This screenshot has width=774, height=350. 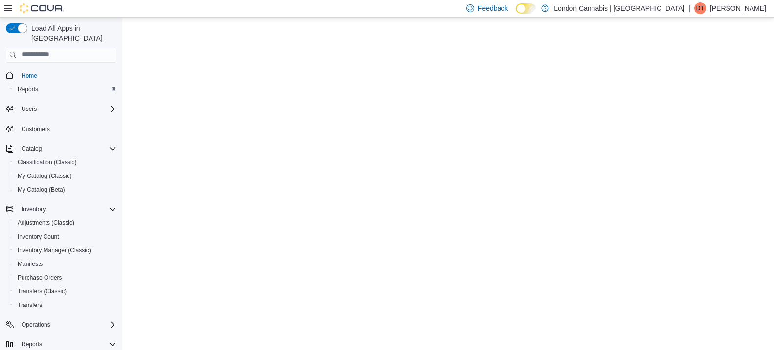 I want to click on a: Manifests, so click(x=30, y=264).